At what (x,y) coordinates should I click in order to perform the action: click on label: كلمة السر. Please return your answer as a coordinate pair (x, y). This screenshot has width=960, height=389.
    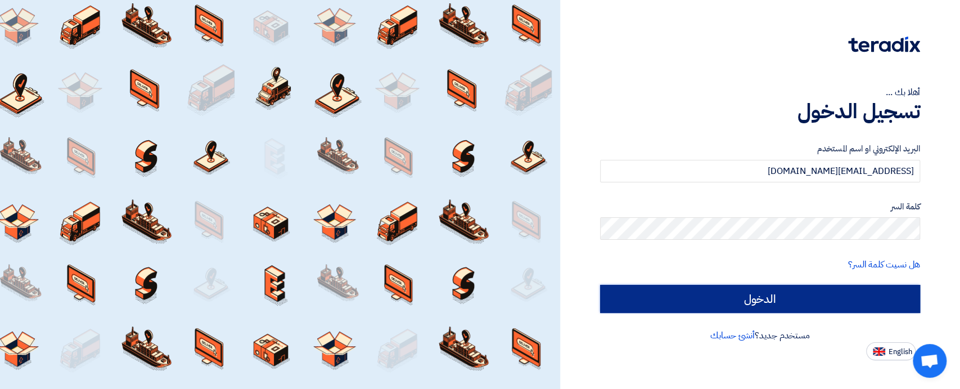
    Looking at the image, I should click on (760, 206).